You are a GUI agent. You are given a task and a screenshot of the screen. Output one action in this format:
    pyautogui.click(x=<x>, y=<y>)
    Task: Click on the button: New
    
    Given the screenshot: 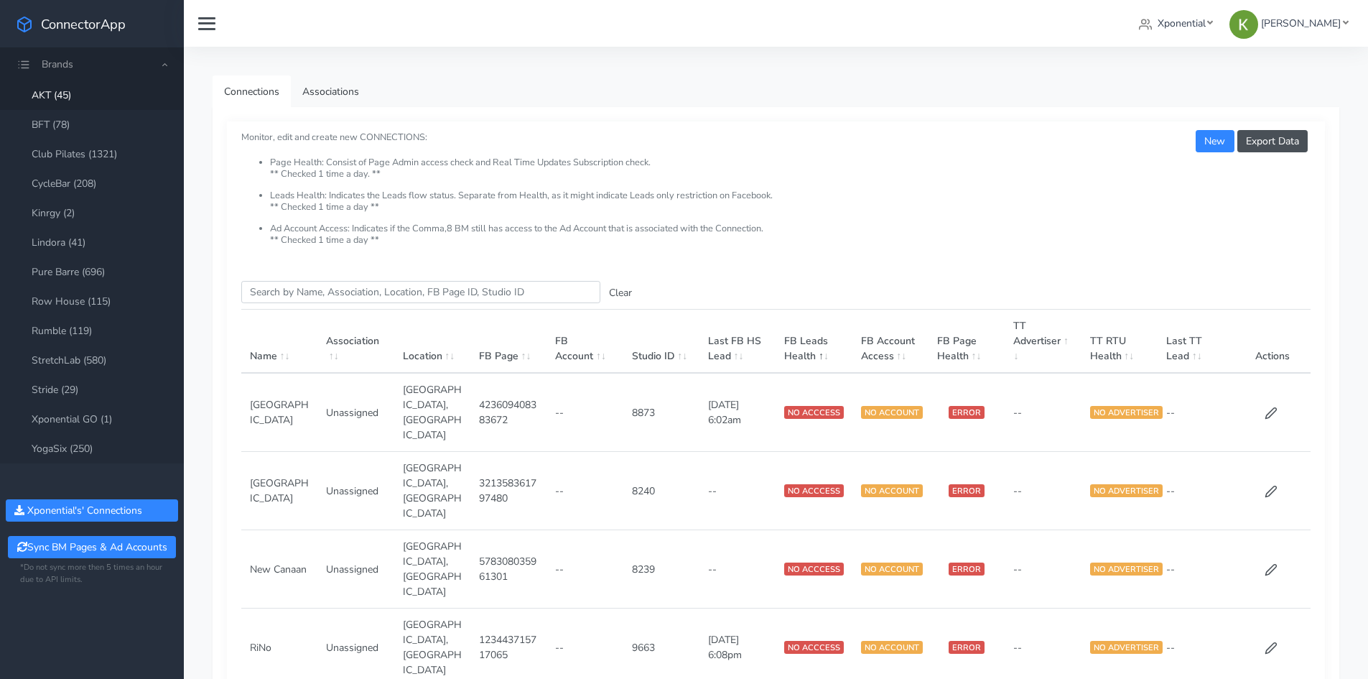 What is the action you would take?
    pyautogui.click(x=1214, y=141)
    